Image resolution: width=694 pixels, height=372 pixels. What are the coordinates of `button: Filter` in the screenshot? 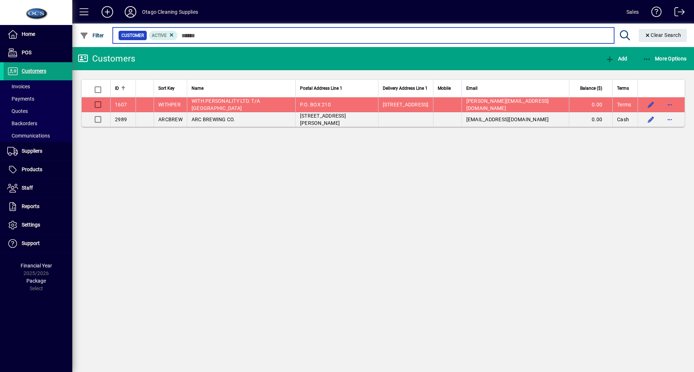 It's located at (92, 35).